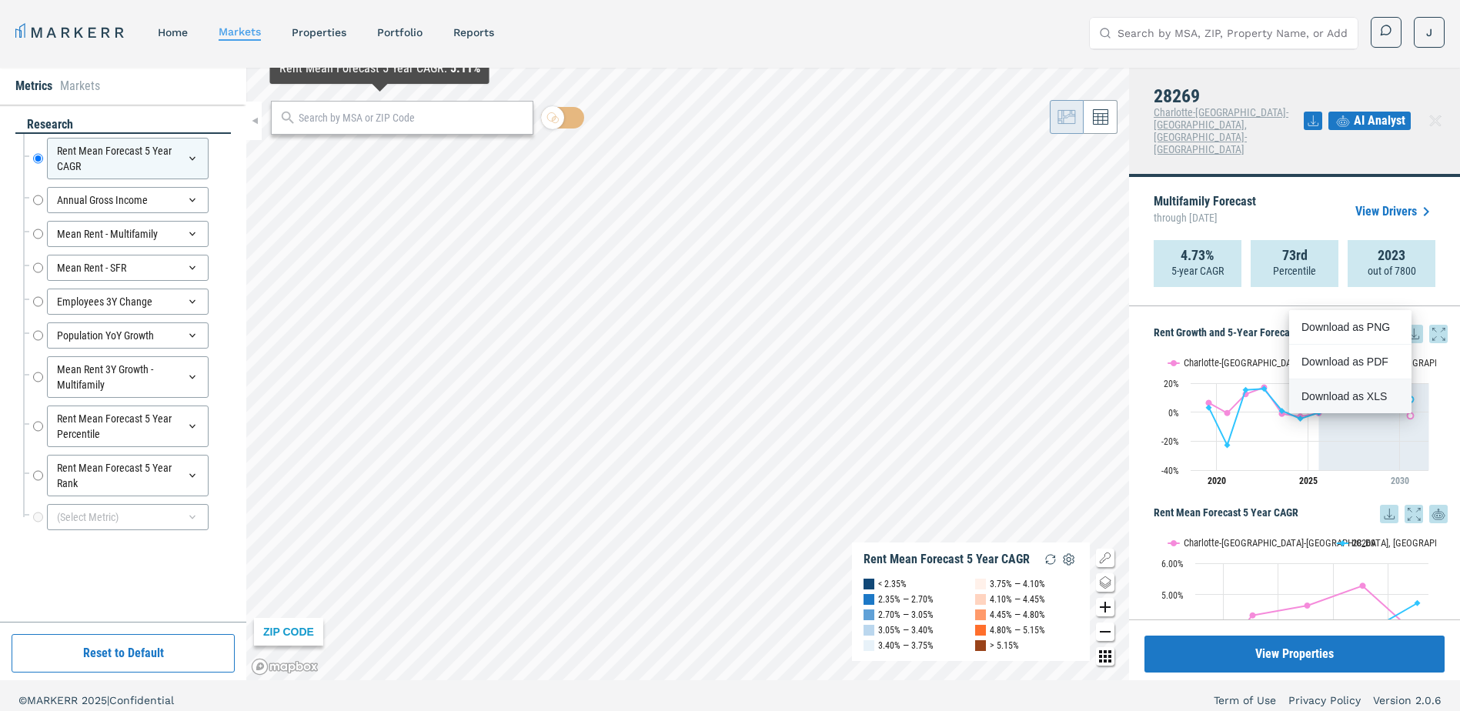 Image resolution: width=1460 pixels, height=711 pixels. Describe the element at coordinates (1170, 442) in the screenshot. I see `text: -20%` at that location.